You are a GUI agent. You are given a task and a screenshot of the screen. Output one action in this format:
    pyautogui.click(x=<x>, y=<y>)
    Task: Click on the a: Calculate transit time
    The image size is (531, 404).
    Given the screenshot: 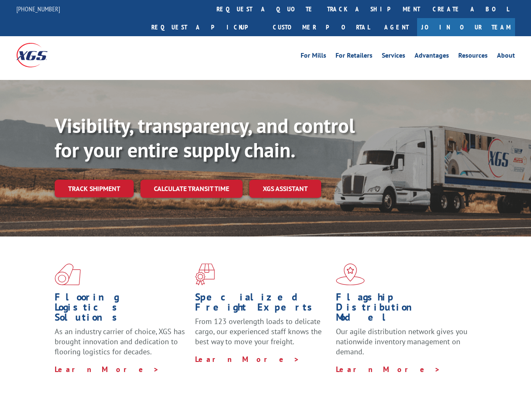 What is the action you would take?
    pyautogui.click(x=191, y=188)
    